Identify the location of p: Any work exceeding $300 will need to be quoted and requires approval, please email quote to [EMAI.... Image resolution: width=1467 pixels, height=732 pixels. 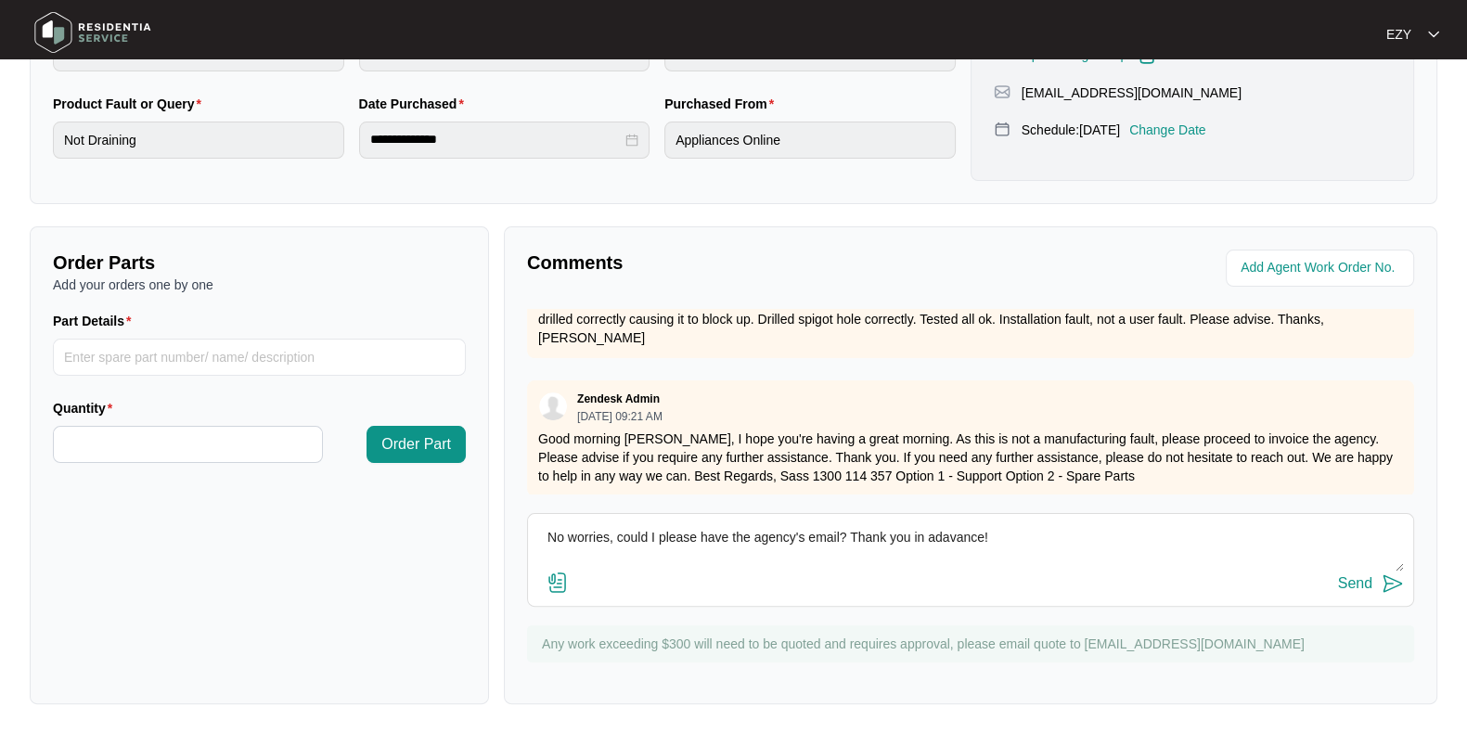
(973, 644).